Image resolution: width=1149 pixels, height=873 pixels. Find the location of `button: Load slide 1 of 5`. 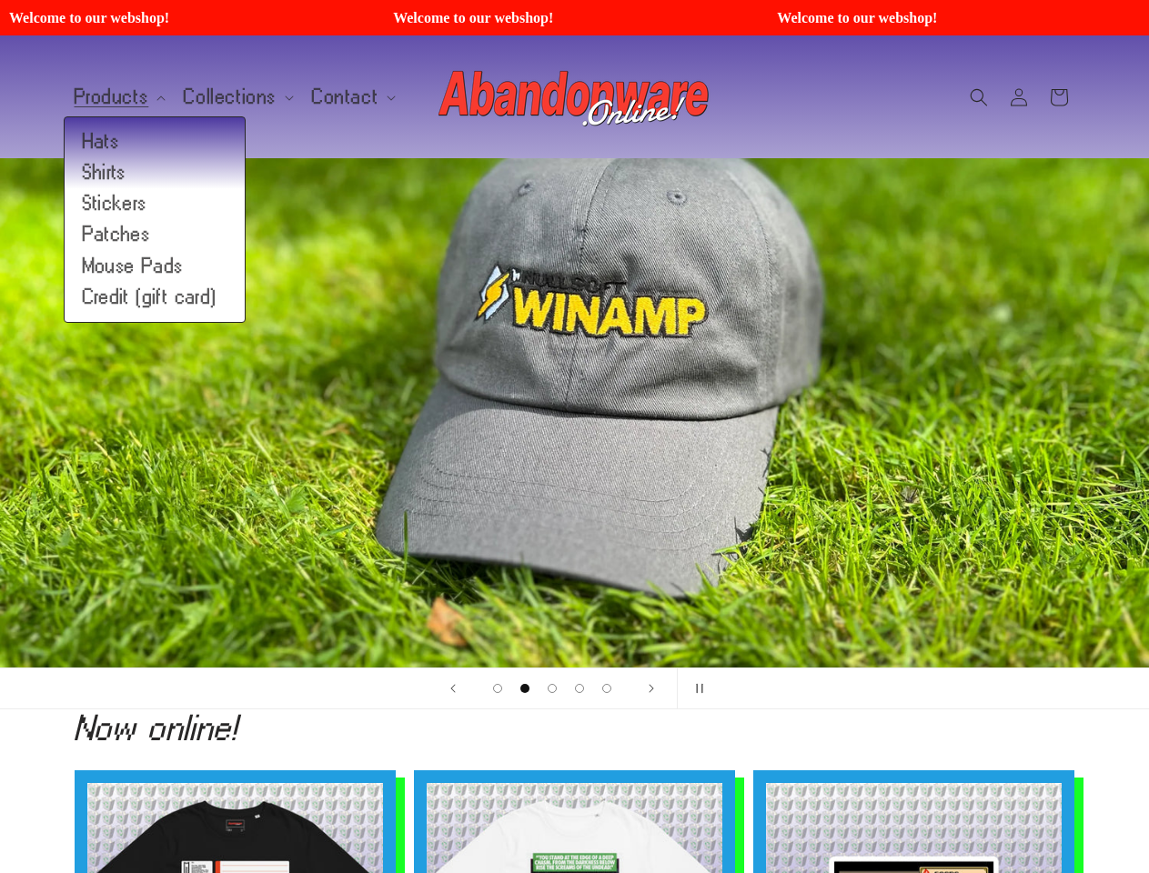

button: Load slide 1 of 5 is located at coordinates (498, 689).